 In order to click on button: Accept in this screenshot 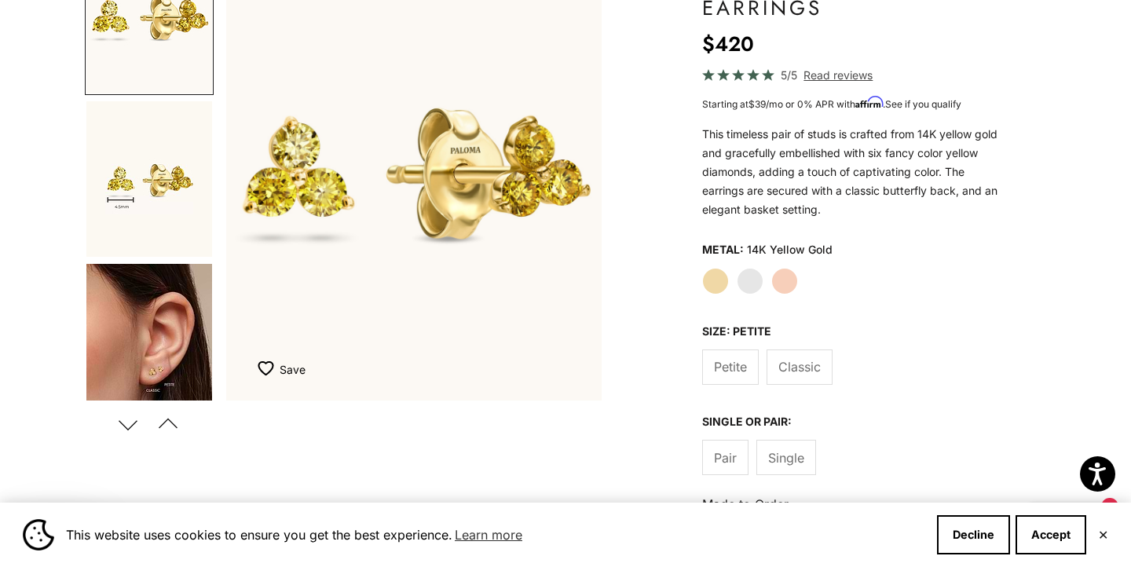, I will do `click(1051, 535)`.